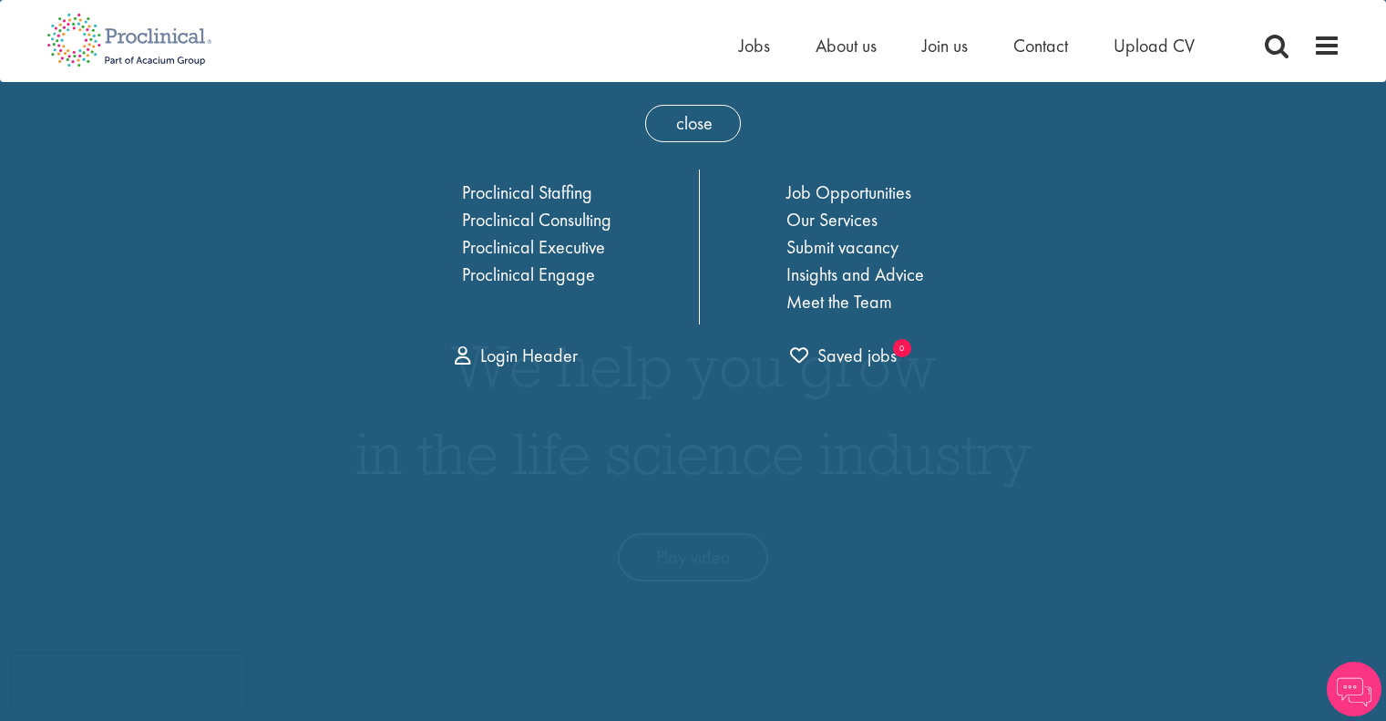  Describe the element at coordinates (1354, 689) in the screenshot. I see `img: Chatbot` at that location.